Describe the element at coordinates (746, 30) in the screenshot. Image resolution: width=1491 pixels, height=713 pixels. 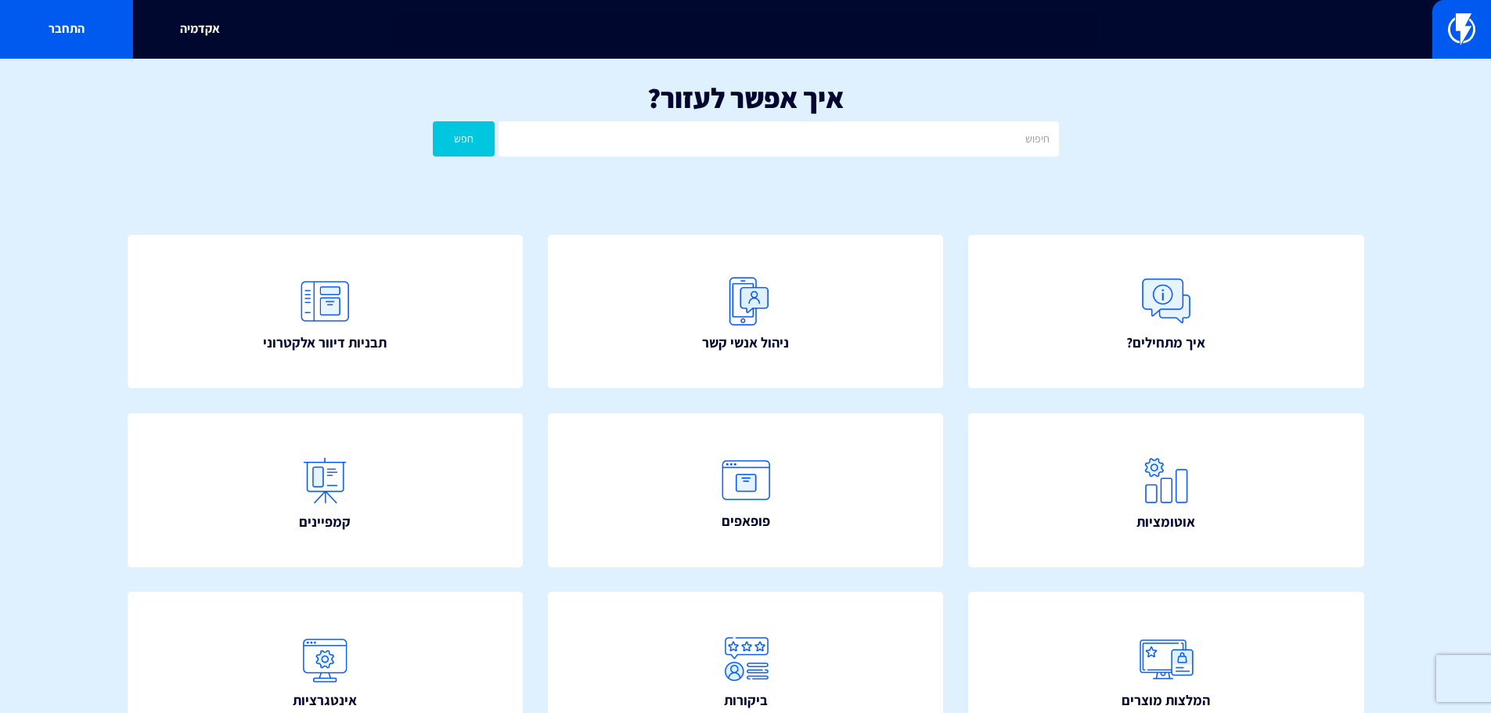
I see `input: חיפוש מהיר...` at that location.